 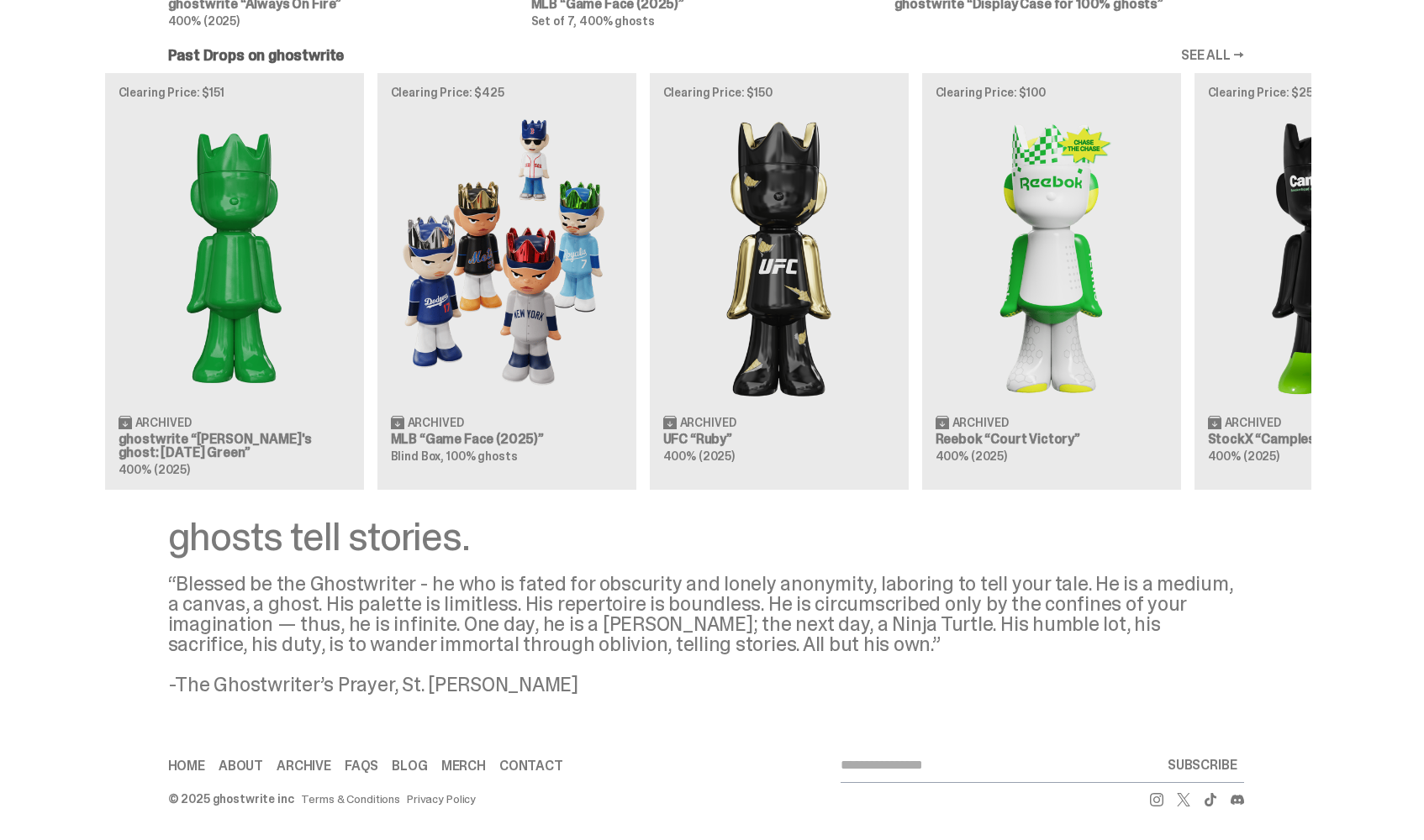 I want to click on a: SEE ALL →, so click(x=1212, y=56).